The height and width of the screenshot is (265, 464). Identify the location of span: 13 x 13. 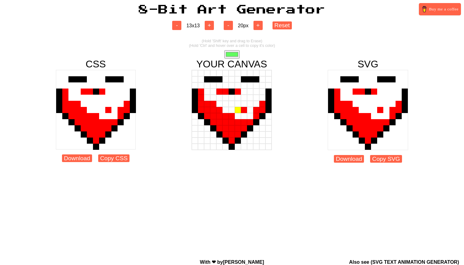
(193, 25).